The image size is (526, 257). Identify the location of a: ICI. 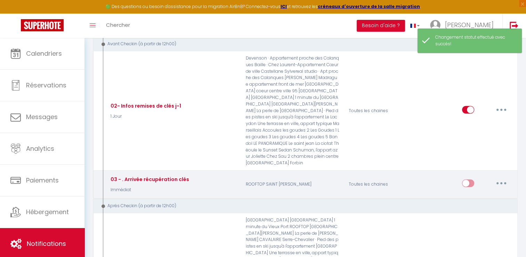
(284, 6).